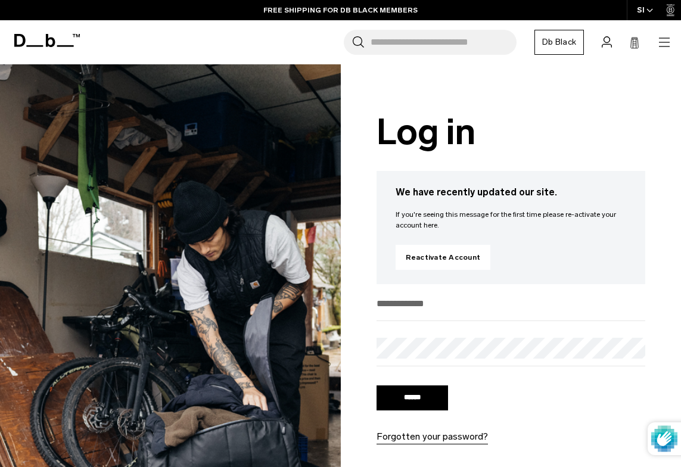  I want to click on a: FREE SHIPPING FOR DB BLACK MEMBERS, so click(340, 10).